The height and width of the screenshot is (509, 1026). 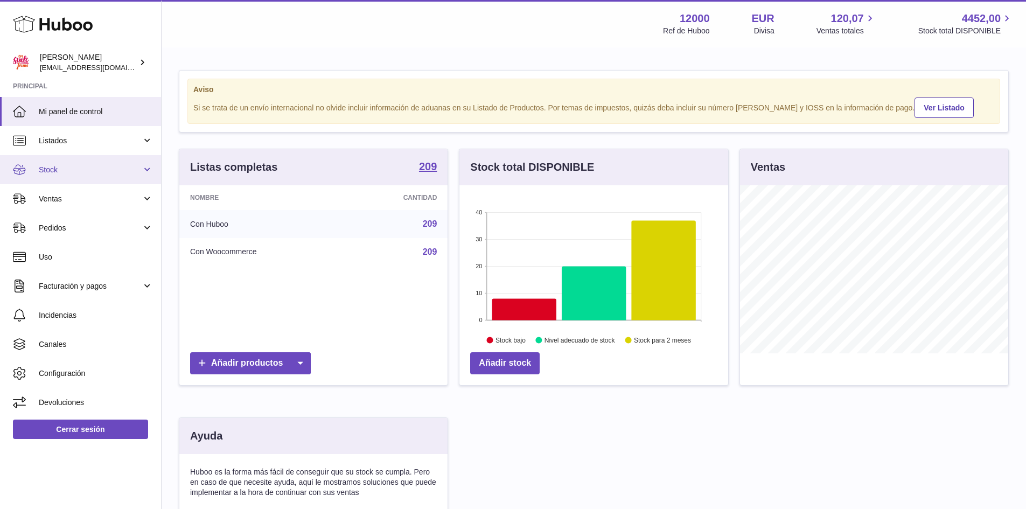 I want to click on strong: 12000, so click(x=695, y=18).